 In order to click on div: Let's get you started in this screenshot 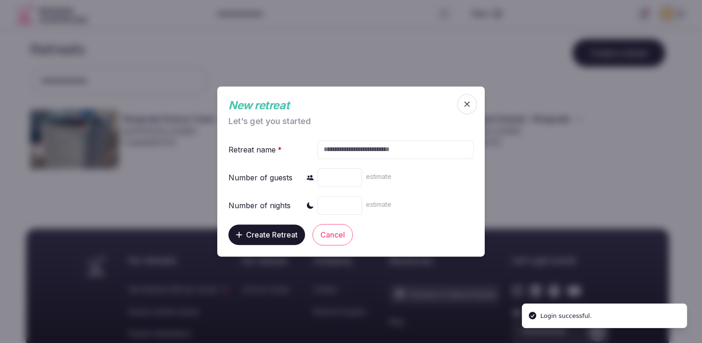, I will do `click(342, 121)`.